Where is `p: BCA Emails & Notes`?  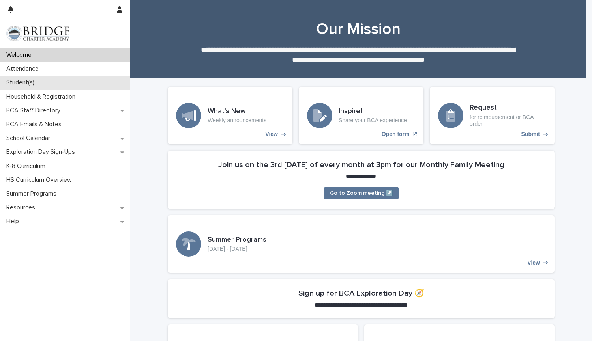
p: BCA Emails & Notes is located at coordinates (36, 124).